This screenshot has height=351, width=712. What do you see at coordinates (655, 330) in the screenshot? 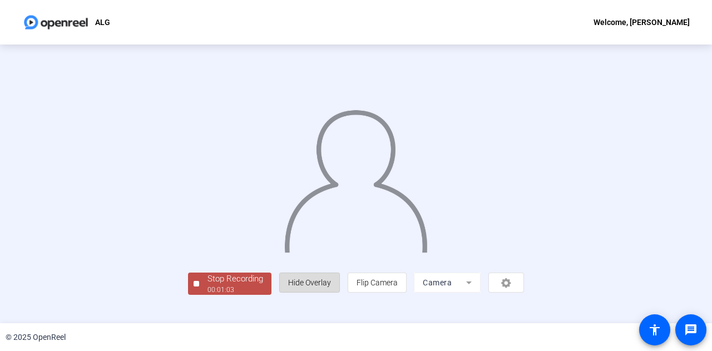
I see `mat-icon: accessibility` at bounding box center [655, 330].